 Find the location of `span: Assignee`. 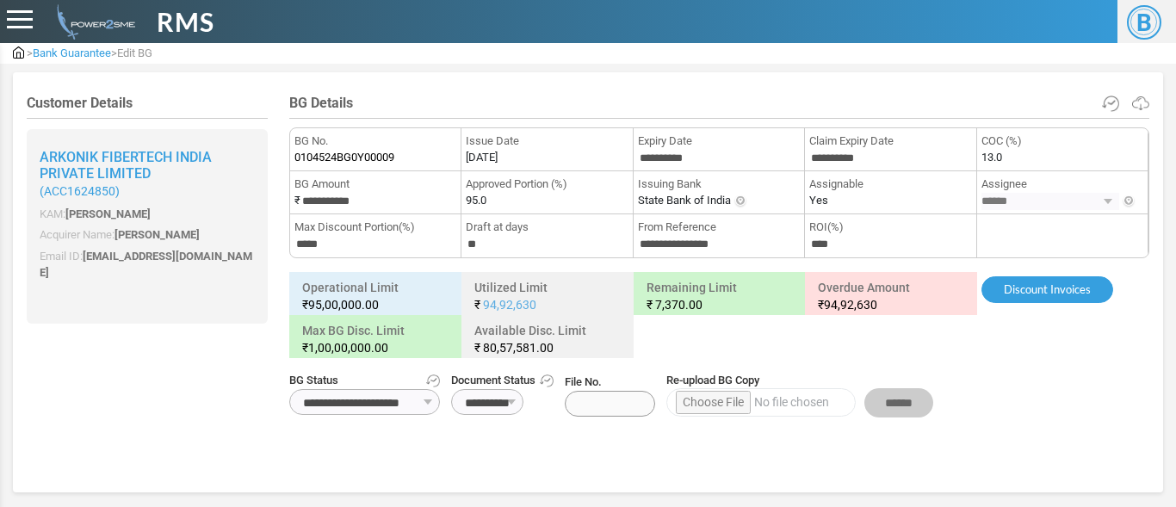

span: Assignee is located at coordinates (1062, 184).